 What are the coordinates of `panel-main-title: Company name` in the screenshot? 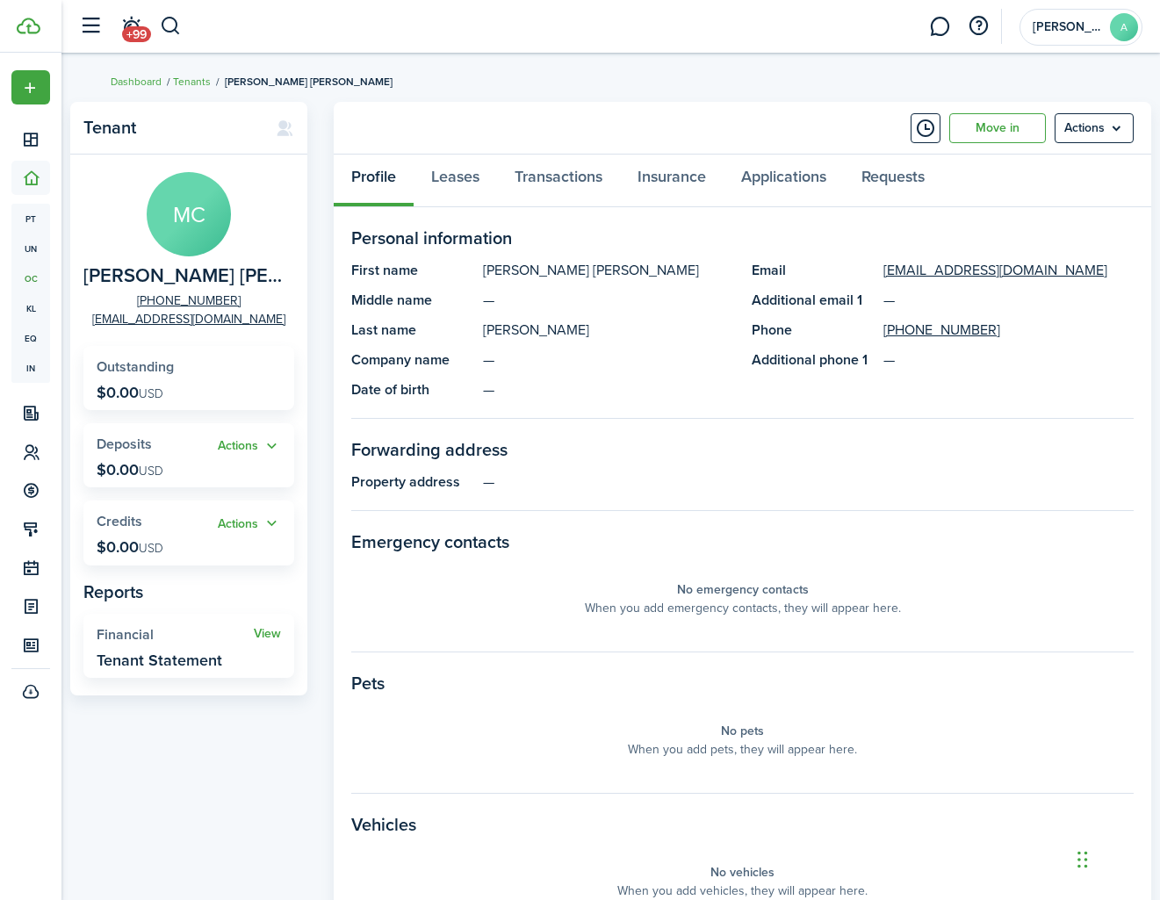 It's located at (413, 360).